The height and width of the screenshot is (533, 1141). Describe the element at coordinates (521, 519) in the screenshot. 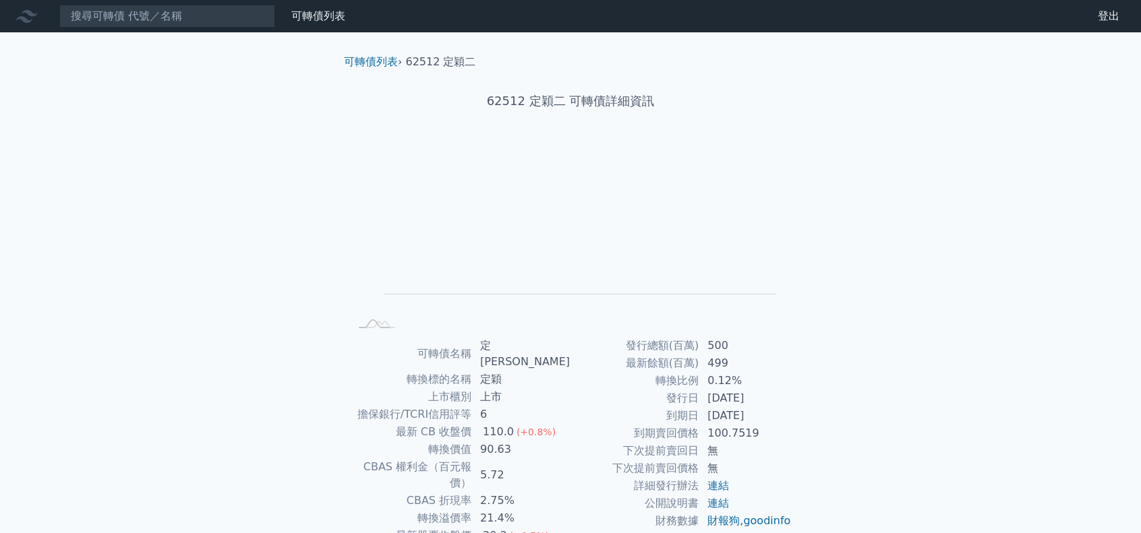

I see `td: 21.4%` at that location.